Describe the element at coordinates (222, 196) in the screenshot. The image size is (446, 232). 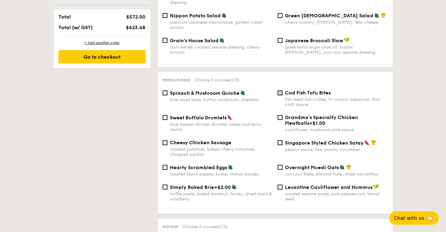
I see `div: truffle paste, baked hazelnut, honey, dried raisin & cranberry` at that location.